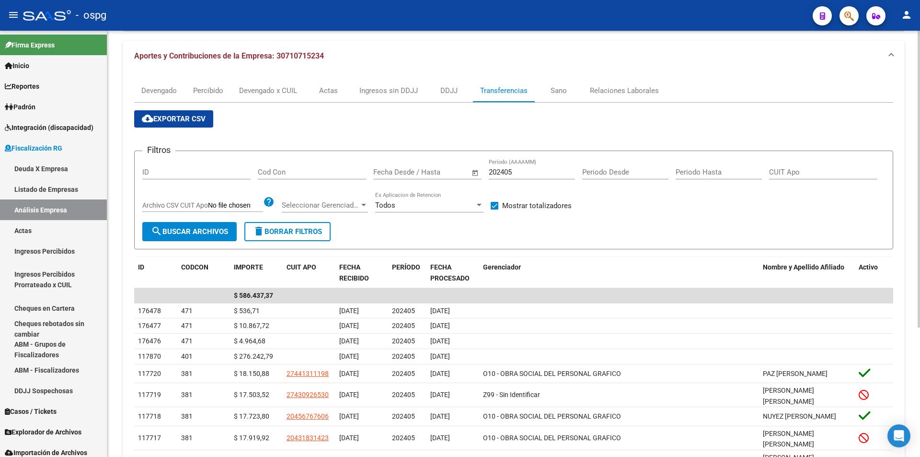  What do you see at coordinates (444, 172) in the screenshot?
I see `input: Fecha fin` at bounding box center [444, 172].